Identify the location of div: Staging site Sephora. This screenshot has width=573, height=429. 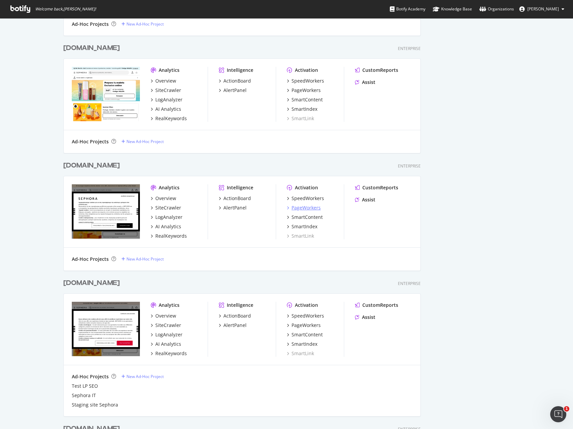
(95, 405).